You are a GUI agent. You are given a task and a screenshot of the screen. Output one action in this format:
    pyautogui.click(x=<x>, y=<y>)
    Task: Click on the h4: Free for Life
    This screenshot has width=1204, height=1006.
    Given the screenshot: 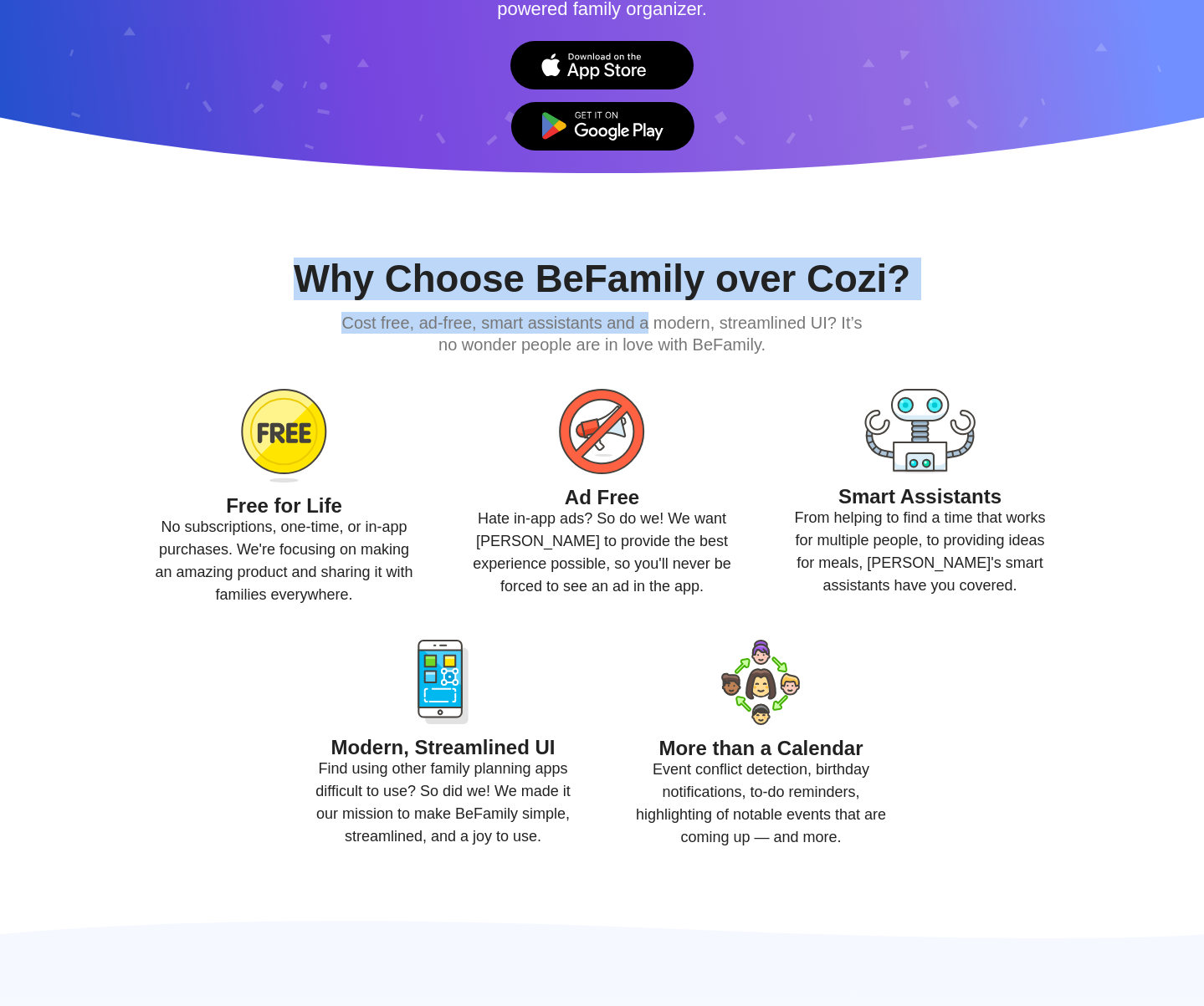 What is the action you would take?
    pyautogui.click(x=285, y=506)
    